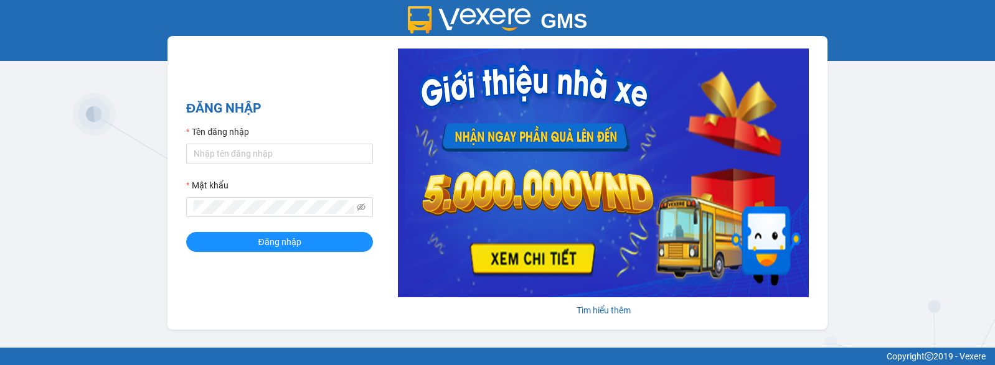 The height and width of the screenshot is (365, 995). What do you see at coordinates (279, 242) in the screenshot?
I see `span: Đăng nhập` at bounding box center [279, 242].